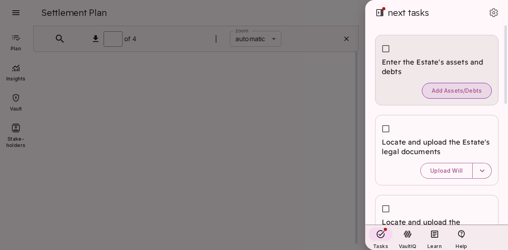  What do you see at coordinates (436, 147) in the screenshot?
I see `span: Locate and upload the Estate's legal documents` at bounding box center [436, 147].